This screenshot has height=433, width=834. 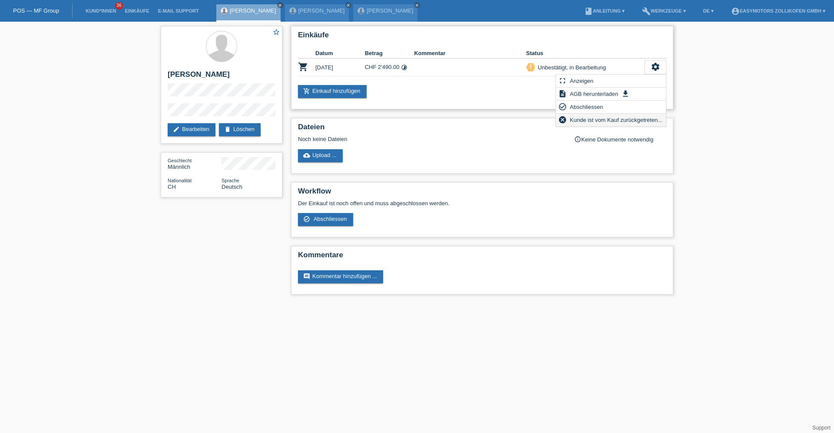 I want to click on i: settings, so click(x=655, y=67).